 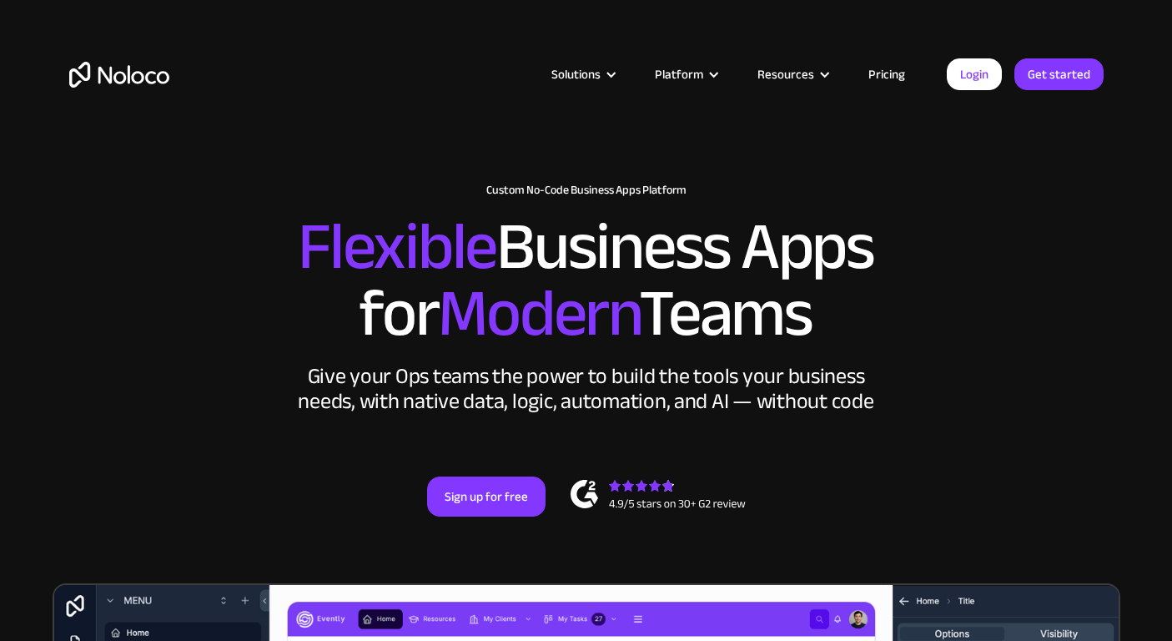 I want to click on h1: Custom No-Code Business Apps Platform, so click(x=587, y=190).